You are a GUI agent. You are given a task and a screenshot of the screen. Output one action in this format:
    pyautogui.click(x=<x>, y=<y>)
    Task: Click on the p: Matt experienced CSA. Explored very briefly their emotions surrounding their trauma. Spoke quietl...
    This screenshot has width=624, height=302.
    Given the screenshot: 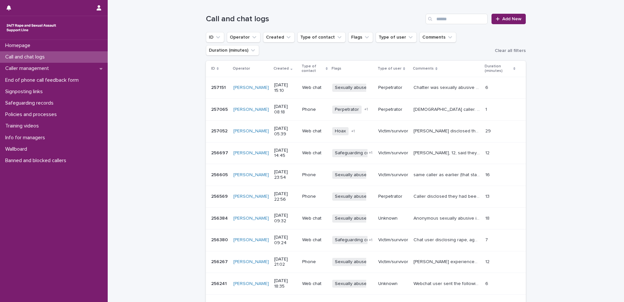 What is the action you would take?
    pyautogui.click(x=447, y=261)
    